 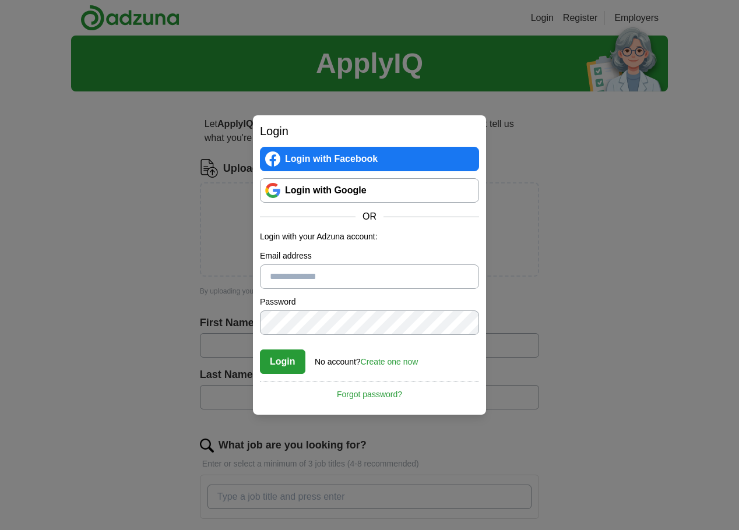 What do you see at coordinates (370, 256) in the screenshot?
I see `label: Email address` at bounding box center [370, 256].